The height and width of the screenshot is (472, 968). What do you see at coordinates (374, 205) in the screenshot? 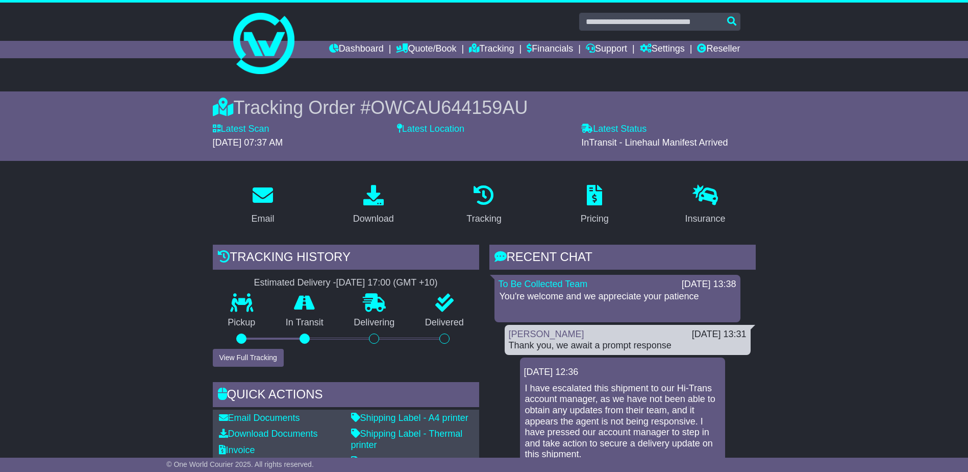
I see `a: Download` at bounding box center [374, 205].